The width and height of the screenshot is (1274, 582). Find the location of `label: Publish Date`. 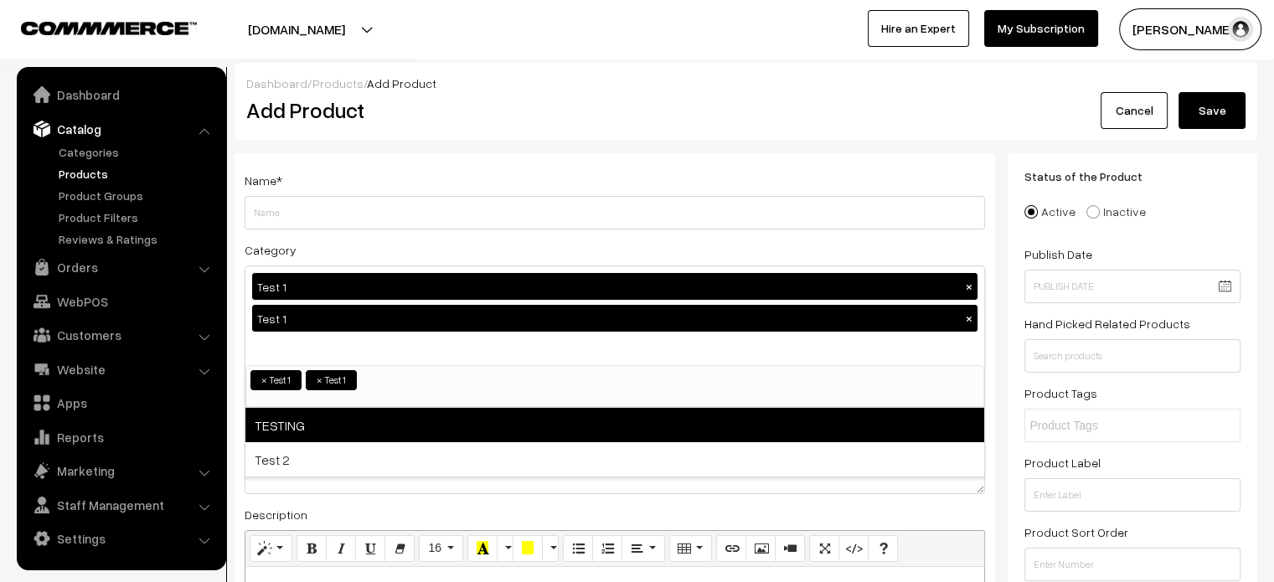

label: Publish Date is located at coordinates (1058, 254).